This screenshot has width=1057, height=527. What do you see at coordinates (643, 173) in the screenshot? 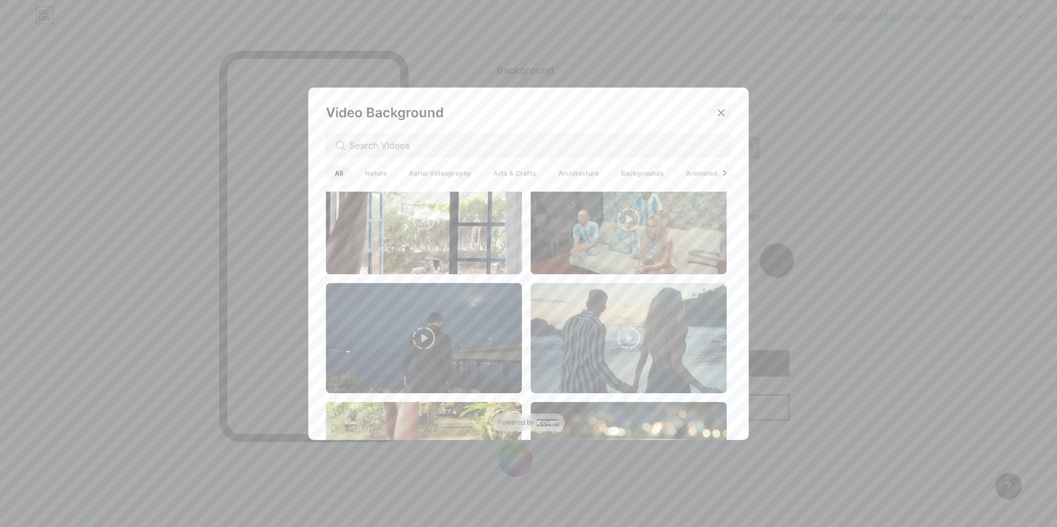
I see `span: Backgrounds` at bounding box center [643, 173].